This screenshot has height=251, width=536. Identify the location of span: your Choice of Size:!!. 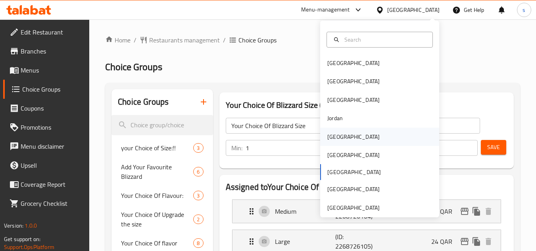
(157, 148).